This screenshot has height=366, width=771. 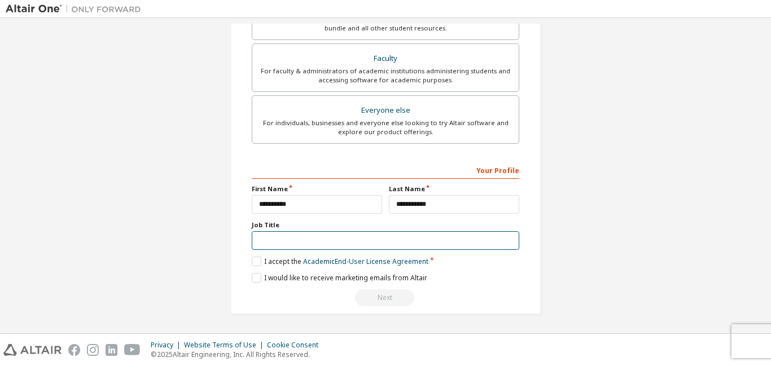 What do you see at coordinates (340, 261) in the screenshot?
I see `label: I accept the` at bounding box center [340, 261].